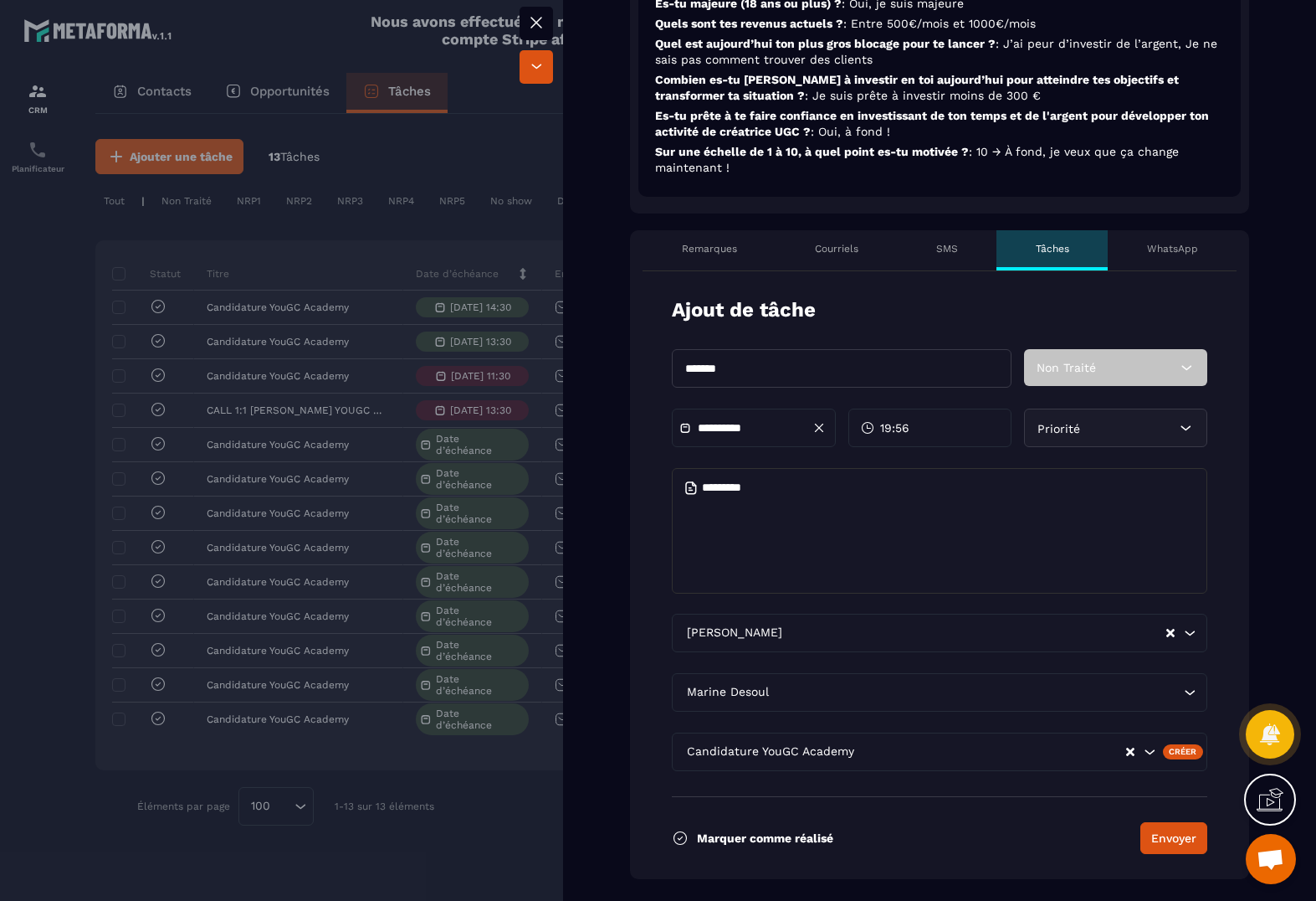 This screenshot has width=1316, height=901. I want to click on span: : Oui, à fond !, so click(850, 131).